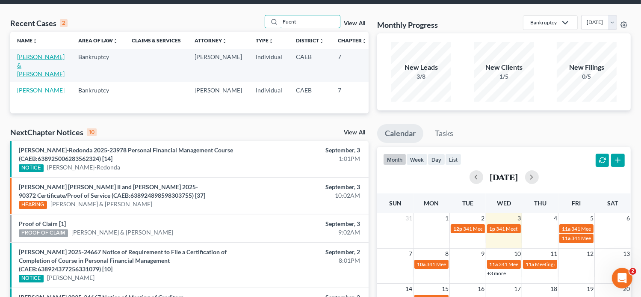 The height and width of the screenshot is (297, 641). What do you see at coordinates (447, 254) in the screenshot?
I see `span: 8` at bounding box center [447, 254].